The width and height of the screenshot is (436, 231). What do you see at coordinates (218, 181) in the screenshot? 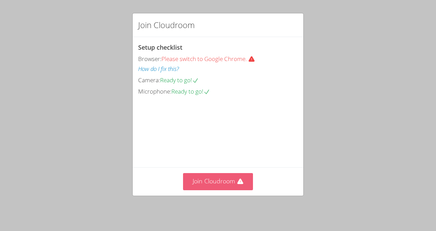
I see `button: Join Cloudroom` at bounding box center [218, 181].